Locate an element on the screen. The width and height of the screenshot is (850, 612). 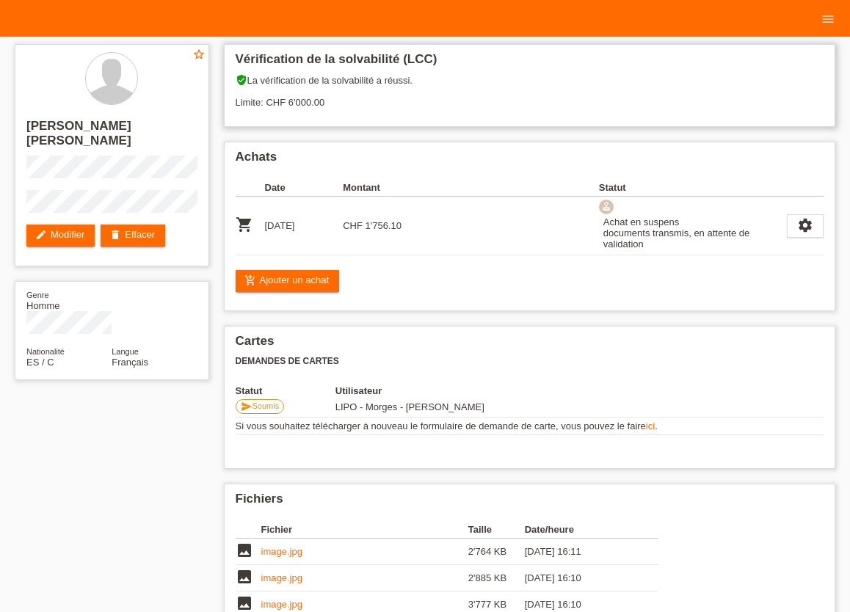
i: POSP00027944 is located at coordinates (244, 225).